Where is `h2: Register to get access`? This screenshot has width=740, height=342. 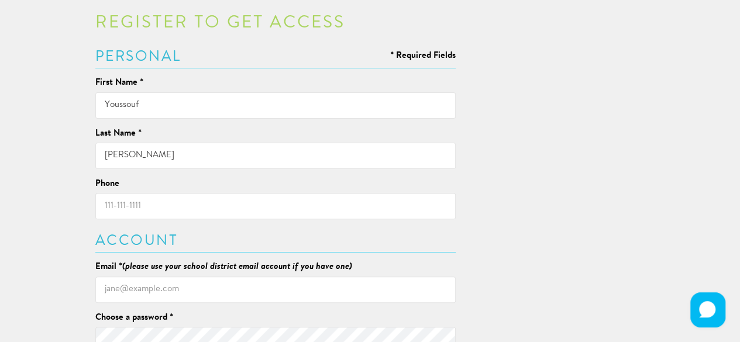 h2: Register to get access is located at coordinates (276, 23).